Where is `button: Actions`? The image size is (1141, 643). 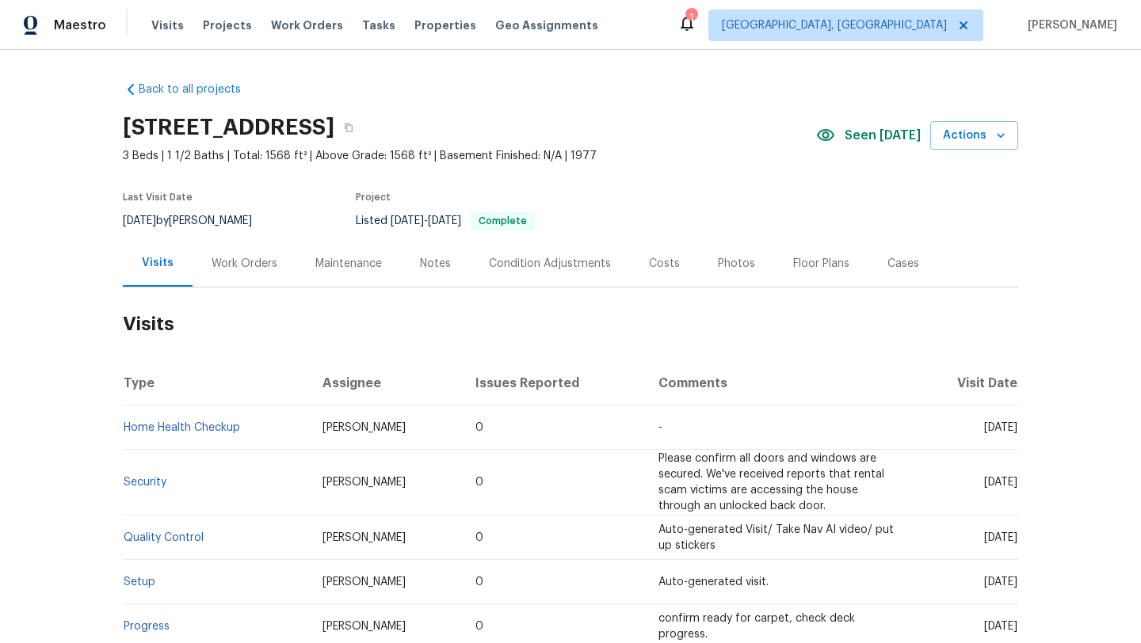 button: Actions is located at coordinates (973, 135).